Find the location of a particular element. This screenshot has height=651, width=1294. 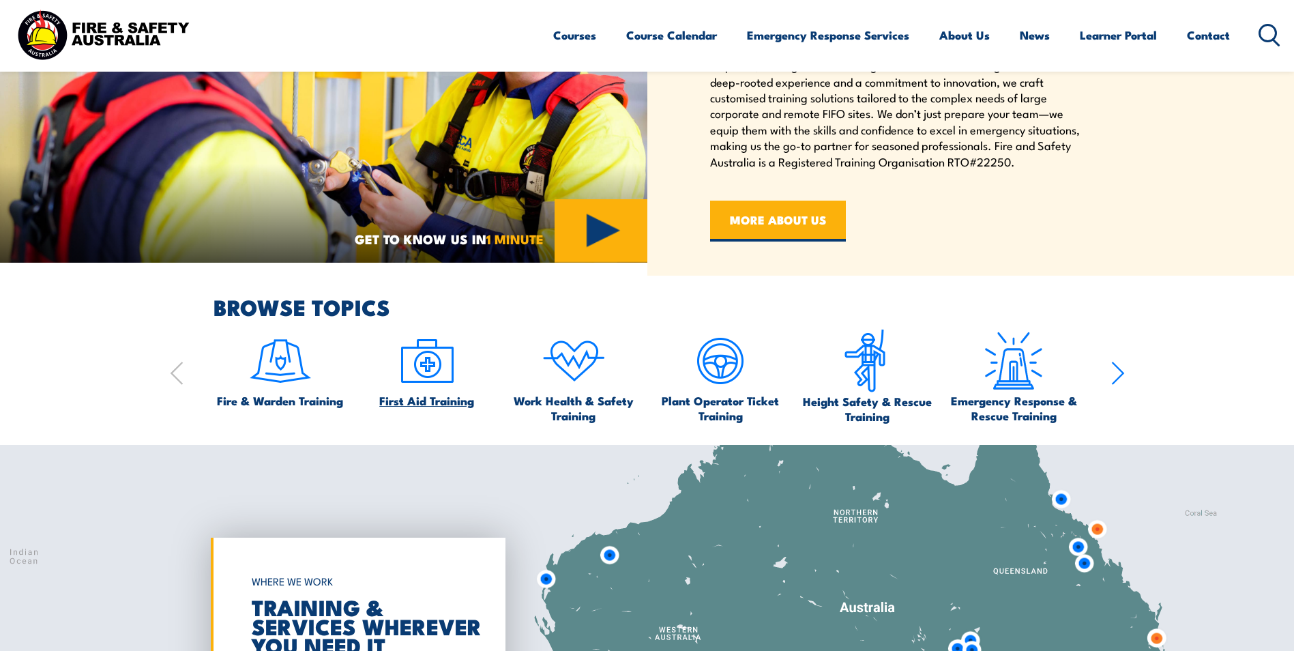

a: Contact is located at coordinates (1208, 35).